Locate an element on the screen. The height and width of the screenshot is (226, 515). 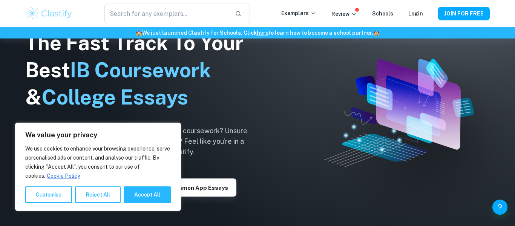
button: Reject All is located at coordinates (98, 195).